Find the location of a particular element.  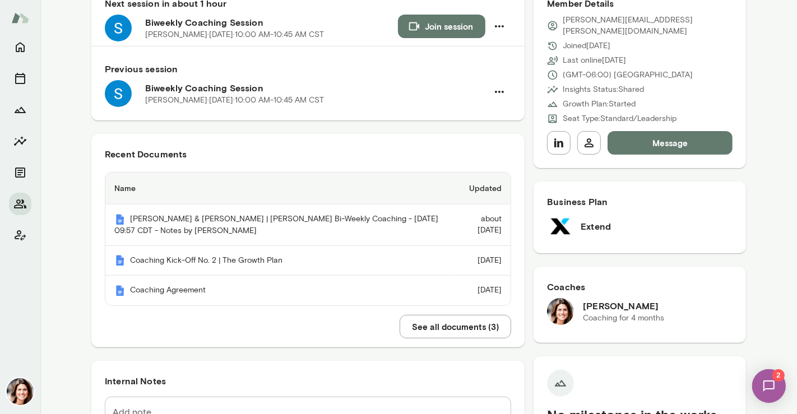

th: Updated is located at coordinates (480, 188).